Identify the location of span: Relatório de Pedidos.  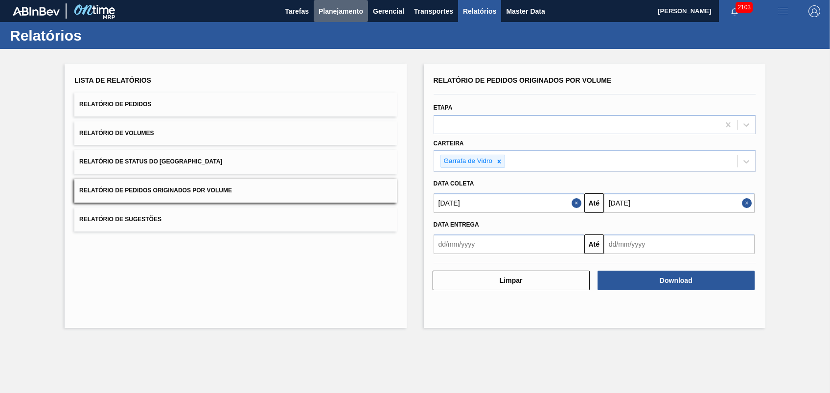
(115, 104).